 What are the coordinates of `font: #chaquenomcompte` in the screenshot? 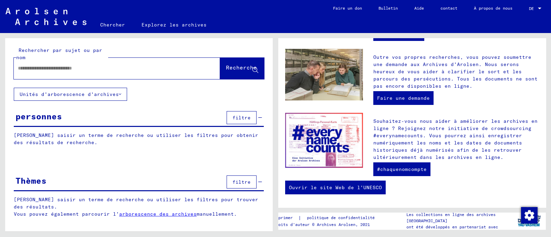 It's located at (402, 169).